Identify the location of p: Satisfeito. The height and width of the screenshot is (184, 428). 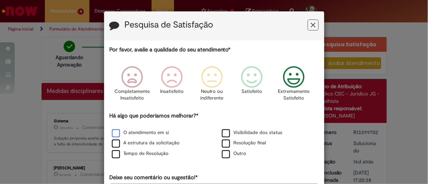
(252, 92).